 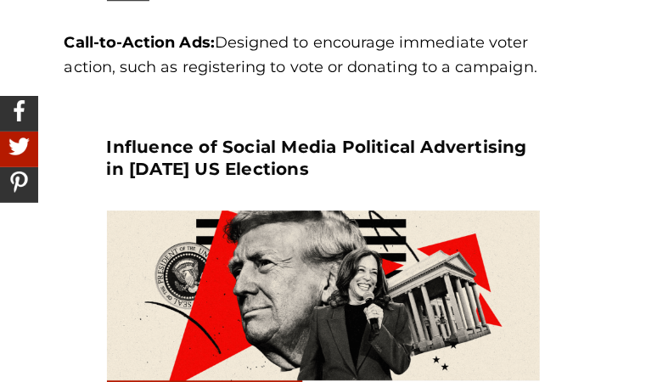 I want to click on img: Share On Facebook, so click(x=19, y=110).